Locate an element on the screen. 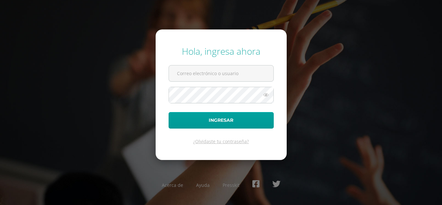 This screenshot has width=442, height=205. input: Correo electrónico o usuario is located at coordinates (221, 73).